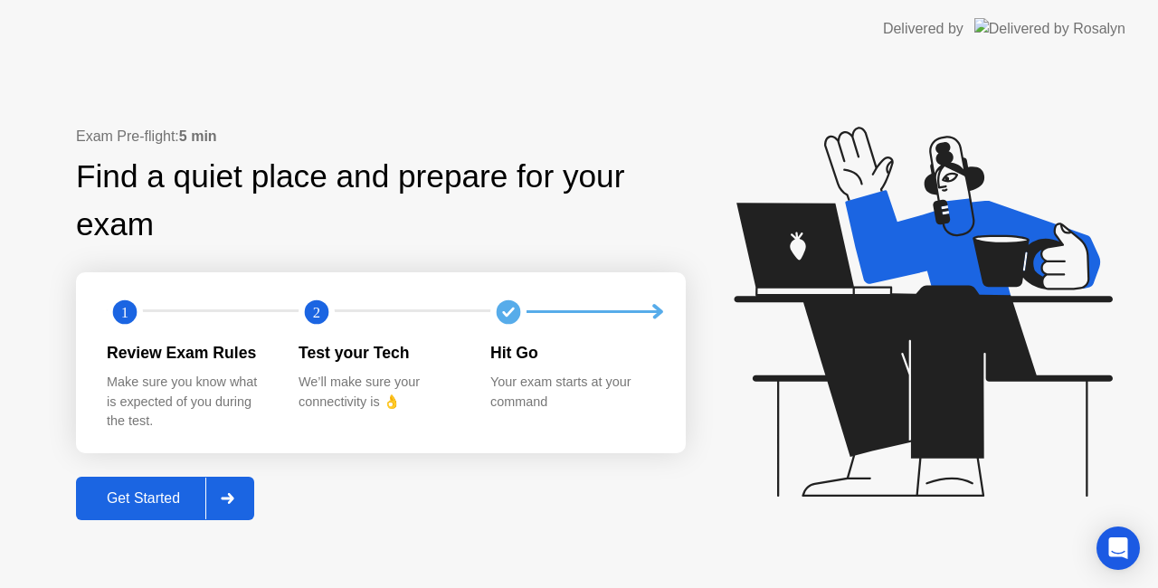  Describe the element at coordinates (1049, 28) in the screenshot. I see `img: Delivered by Rosalyn` at that location.